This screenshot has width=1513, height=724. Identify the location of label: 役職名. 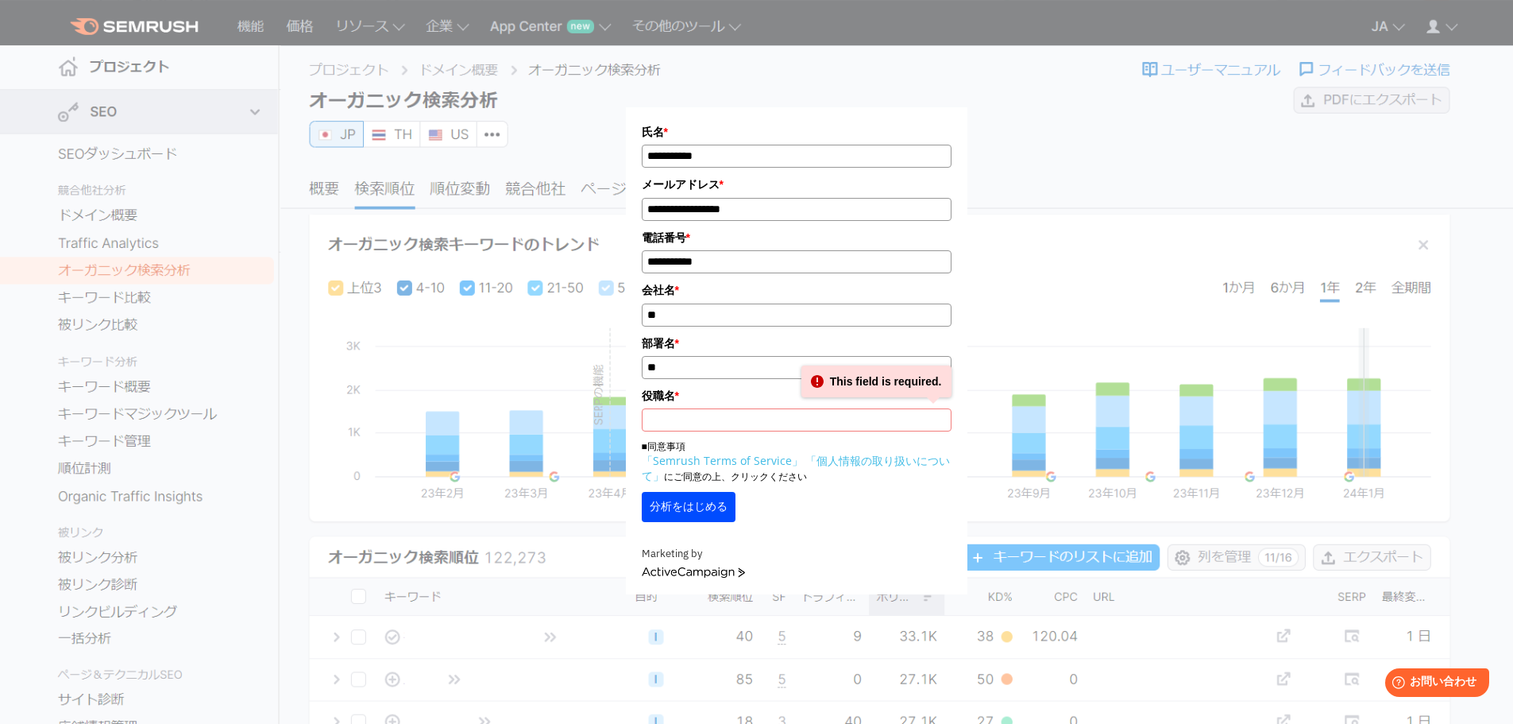
(797, 396).